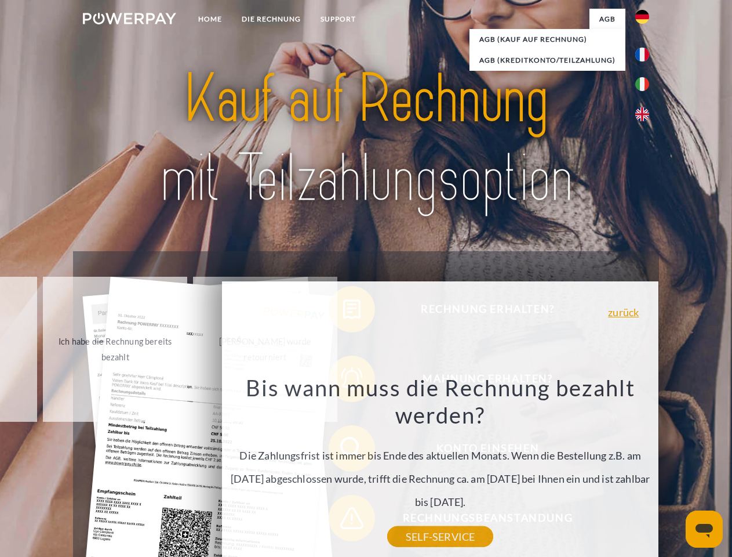  What do you see at coordinates (642, 54) in the screenshot?
I see `img: fr` at bounding box center [642, 54].